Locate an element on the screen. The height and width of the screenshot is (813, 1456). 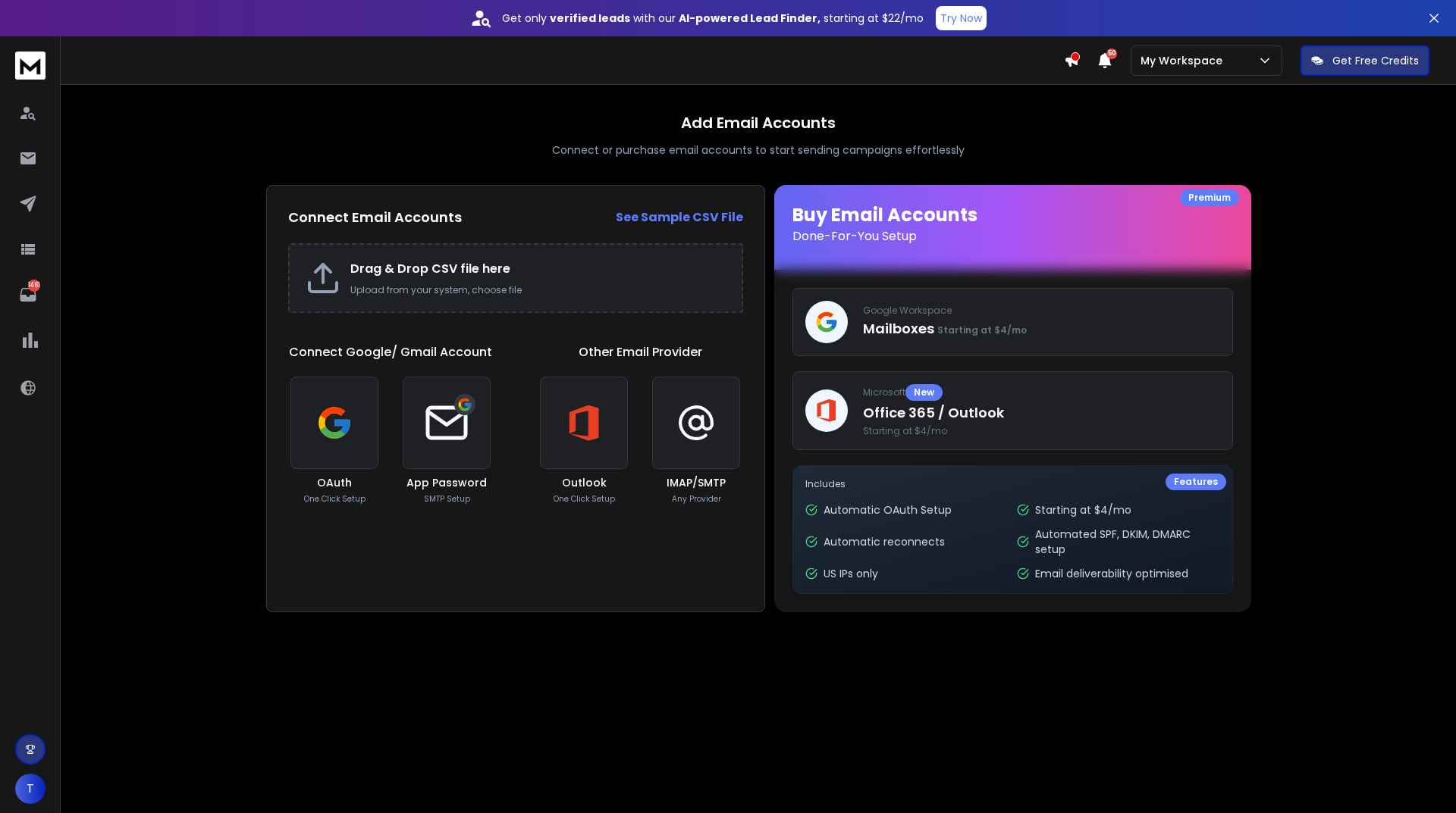
p: Mailboxes is located at coordinates (1041, 329).